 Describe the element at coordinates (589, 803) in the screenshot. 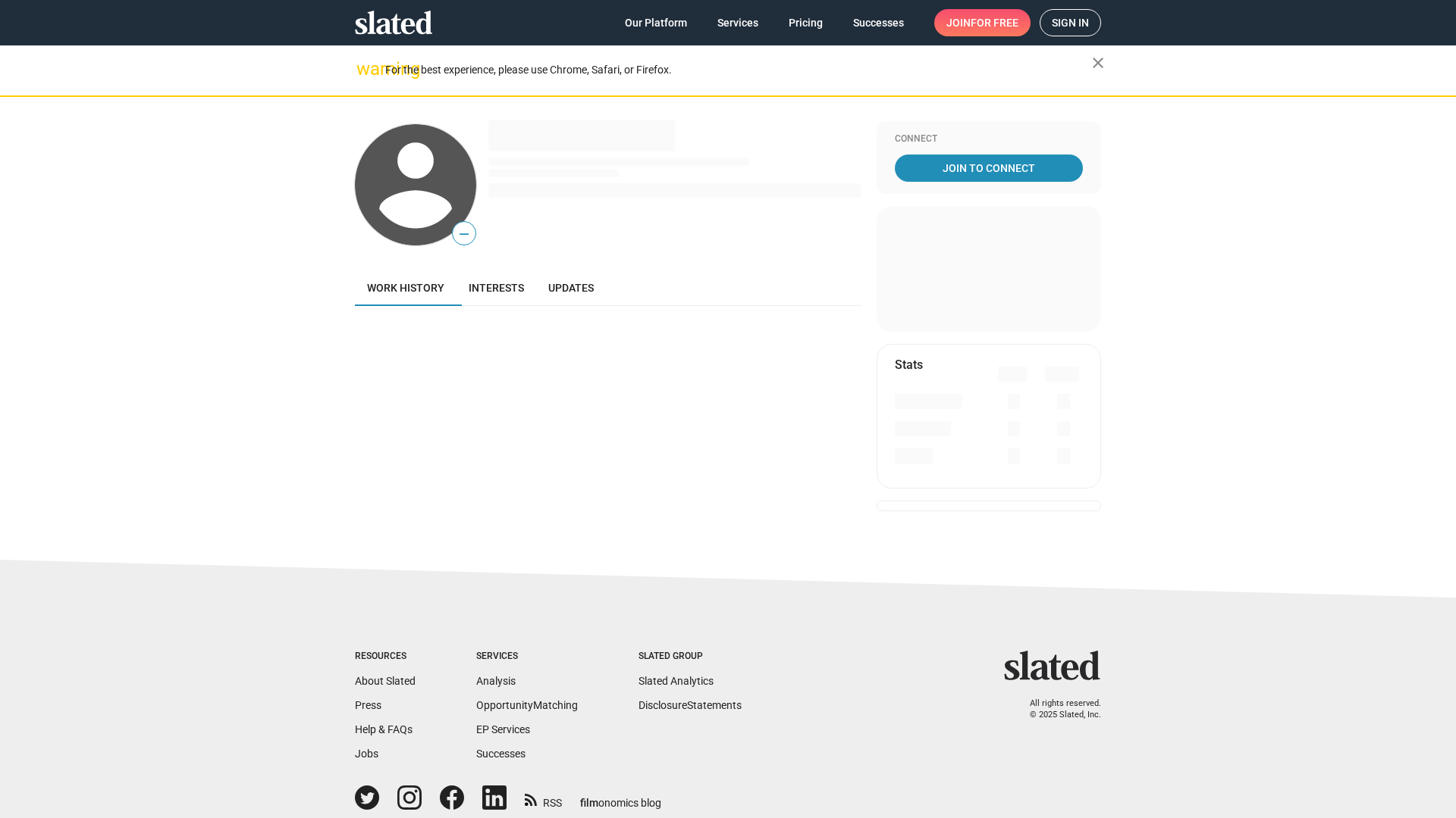

I see `span: film` at that location.